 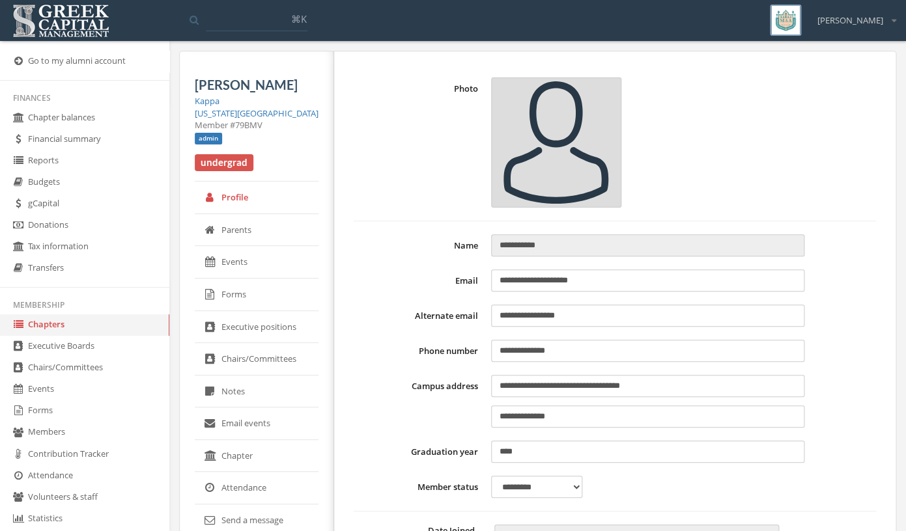 What do you see at coordinates (257, 262) in the screenshot?
I see `a: Events` at bounding box center [257, 262].